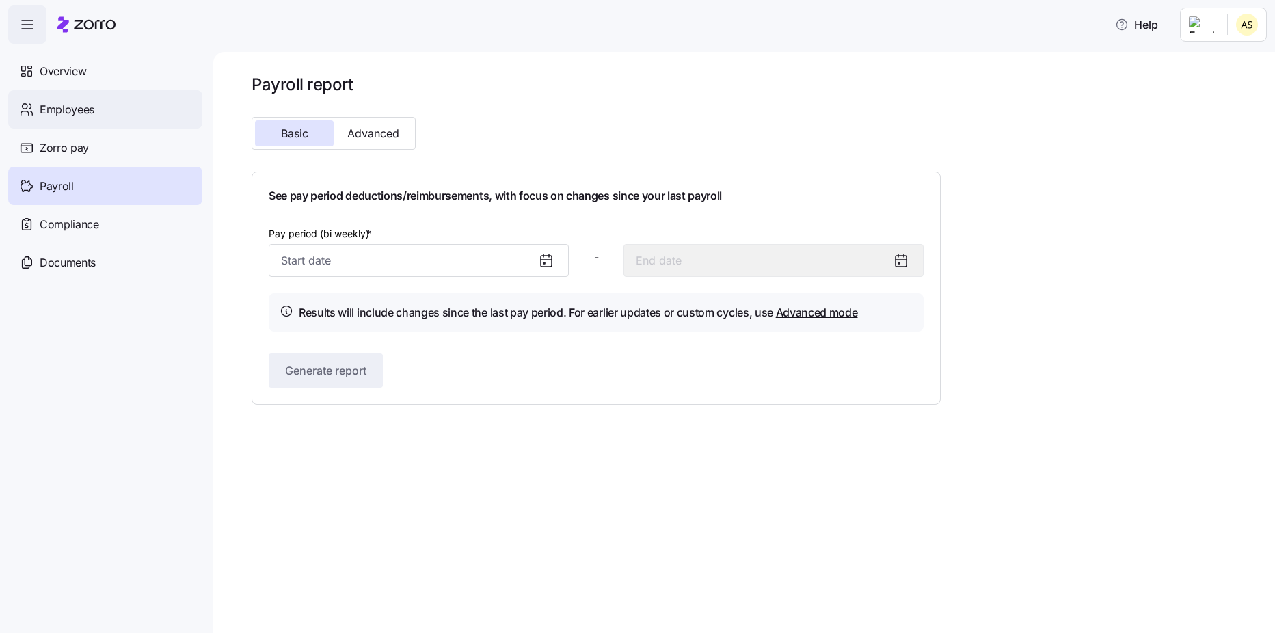  What do you see at coordinates (596, 196) in the screenshot?
I see `h1: See pay period deductions/reimbursements, with focus on changes since your last payroll` at bounding box center [596, 196].